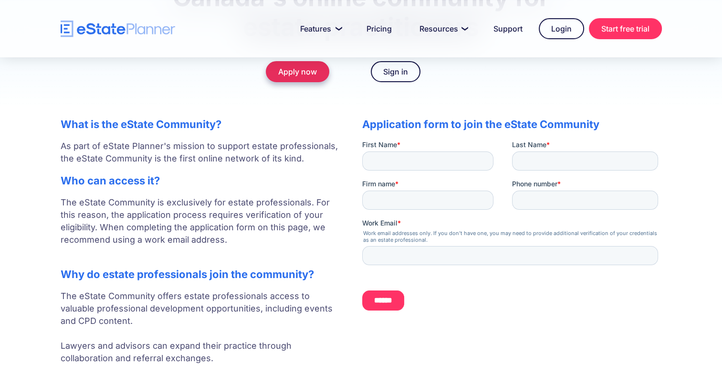 The width and height of the screenshot is (722, 376). I want to click on a: Support, so click(508, 29).